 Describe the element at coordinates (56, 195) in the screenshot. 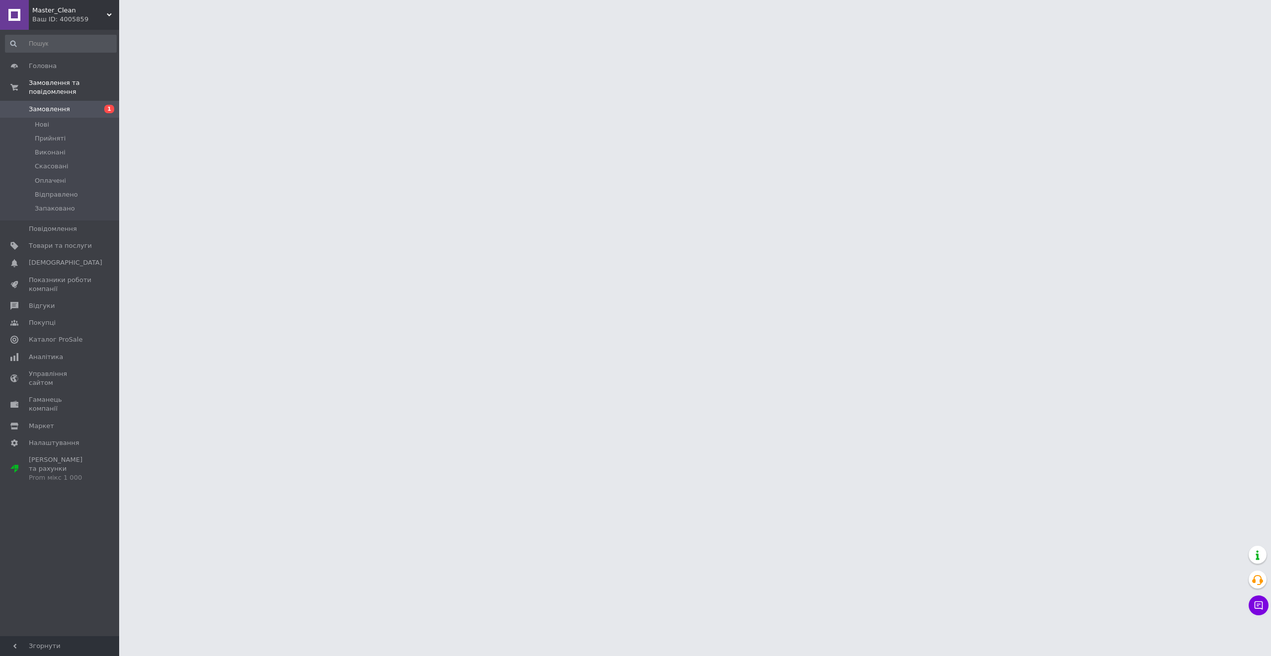

I see `span: Відправлено` at that location.